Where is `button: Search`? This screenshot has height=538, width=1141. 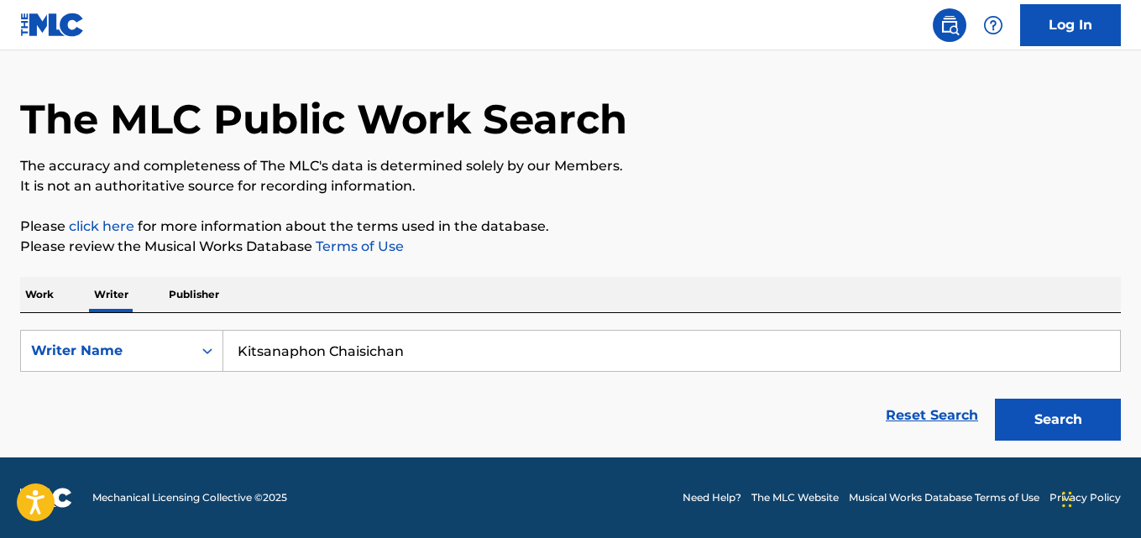
button: Search is located at coordinates (1058, 420).